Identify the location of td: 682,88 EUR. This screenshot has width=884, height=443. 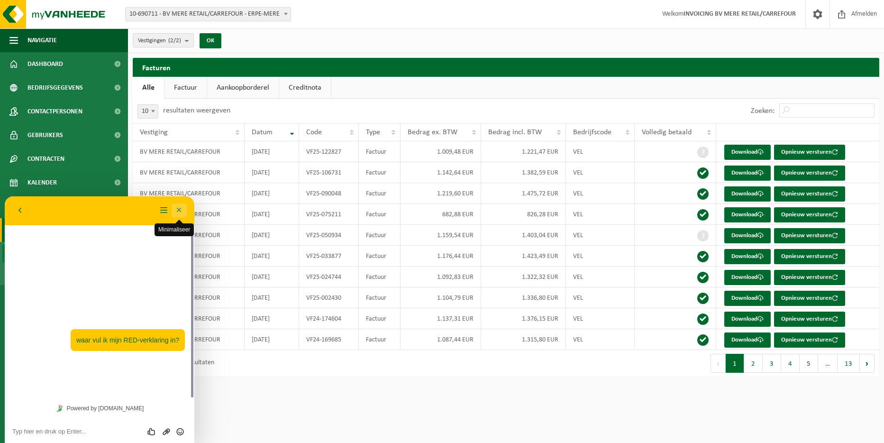
(441, 214).